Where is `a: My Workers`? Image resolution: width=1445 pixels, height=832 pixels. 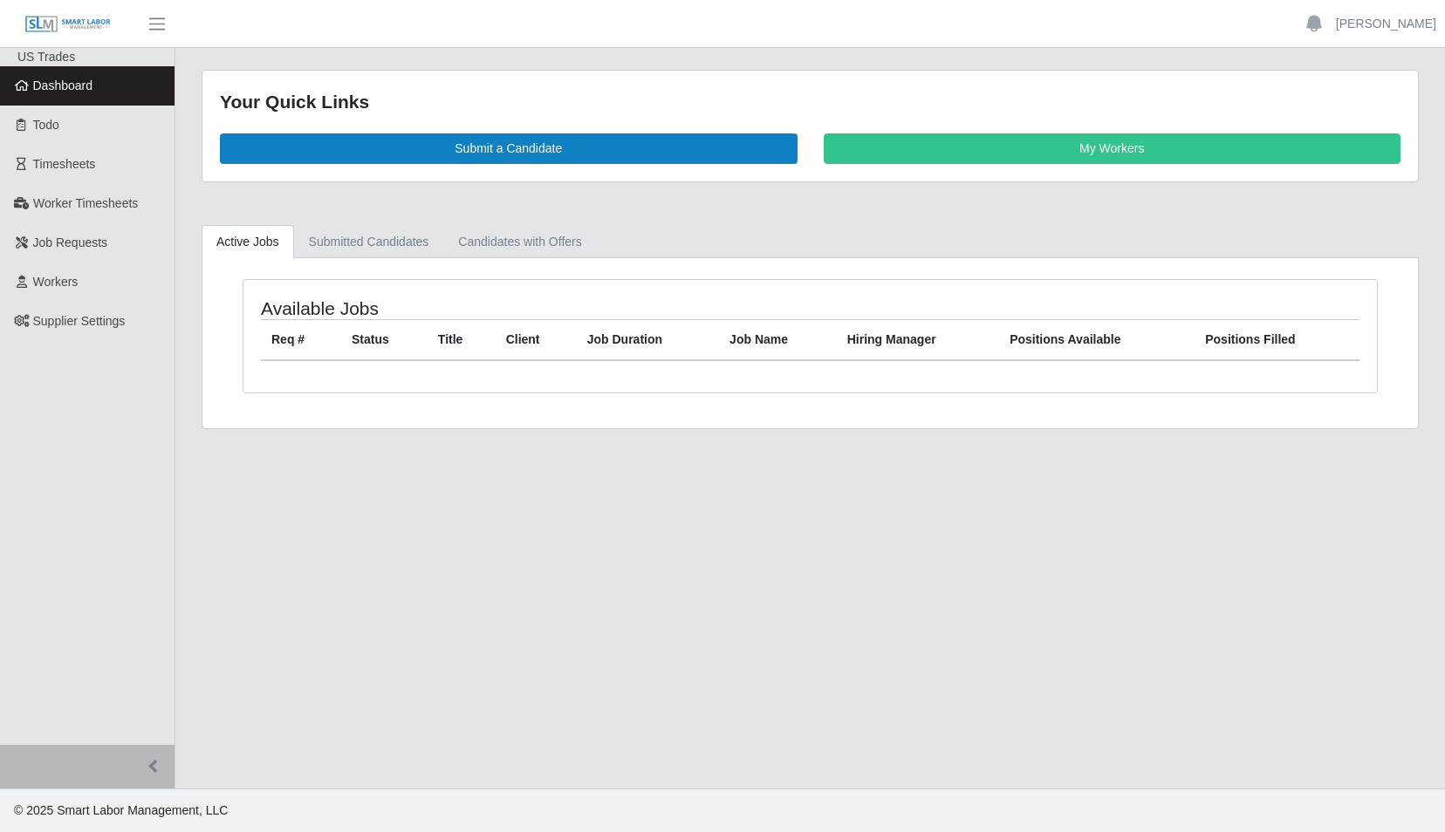
a: My Workers is located at coordinates (1112, 148).